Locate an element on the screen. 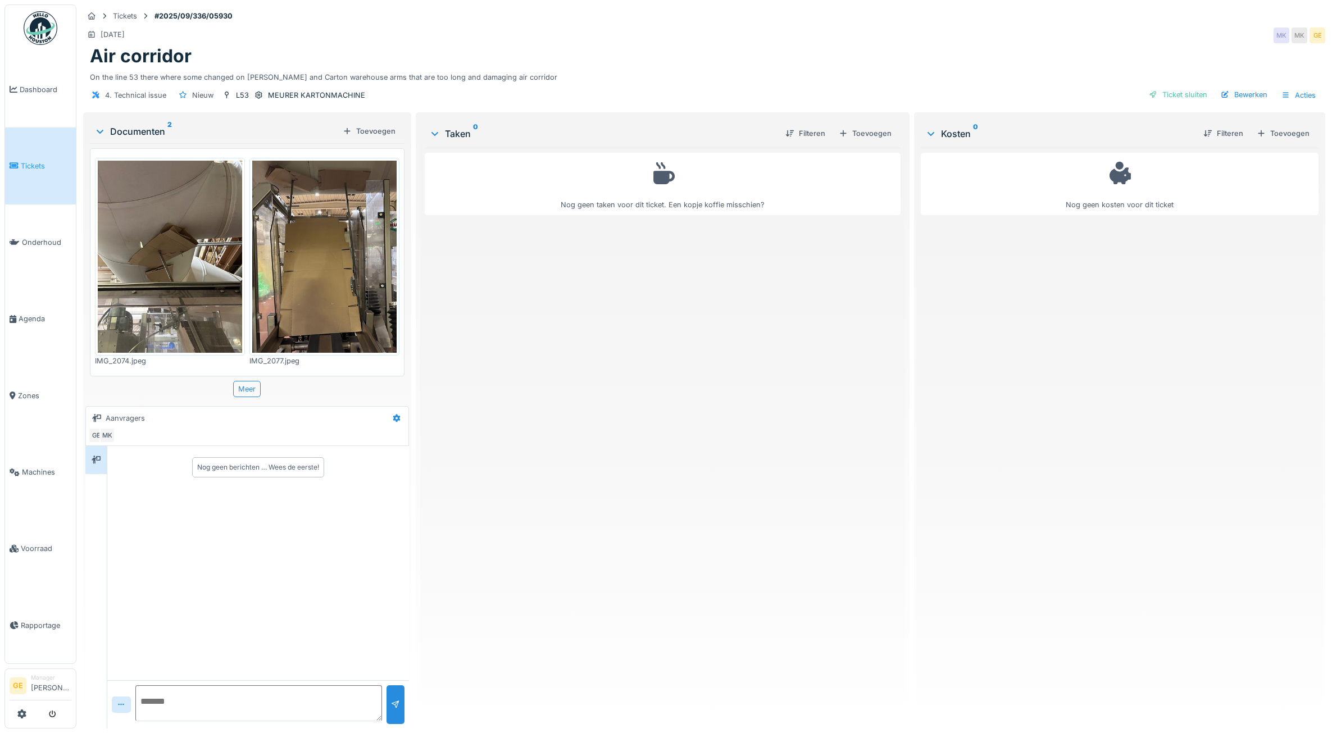 This screenshot has width=1332, height=733. h1: Air corridor is located at coordinates (140, 56).